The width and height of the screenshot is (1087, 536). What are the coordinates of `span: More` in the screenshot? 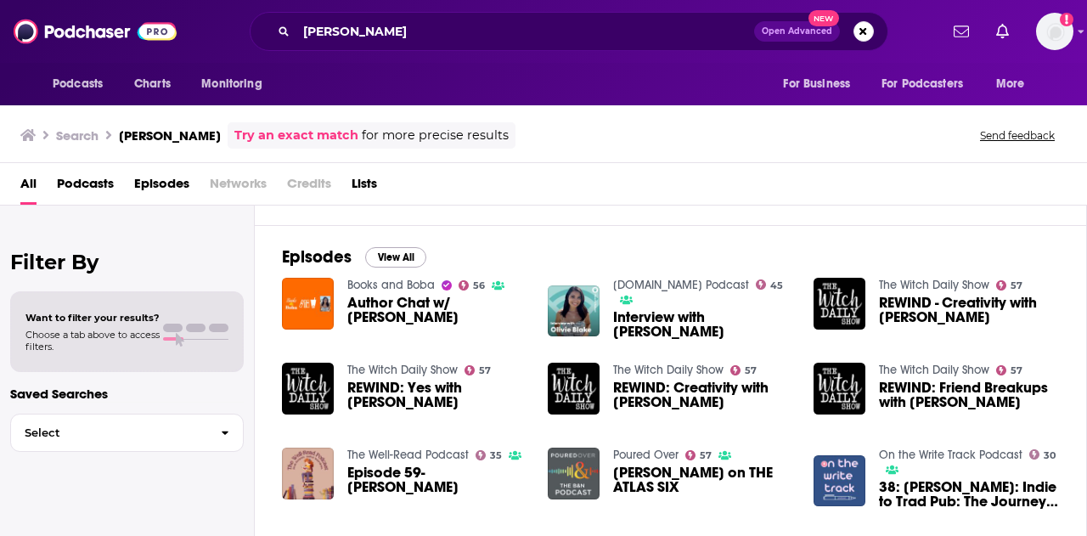 It's located at (1011, 84).